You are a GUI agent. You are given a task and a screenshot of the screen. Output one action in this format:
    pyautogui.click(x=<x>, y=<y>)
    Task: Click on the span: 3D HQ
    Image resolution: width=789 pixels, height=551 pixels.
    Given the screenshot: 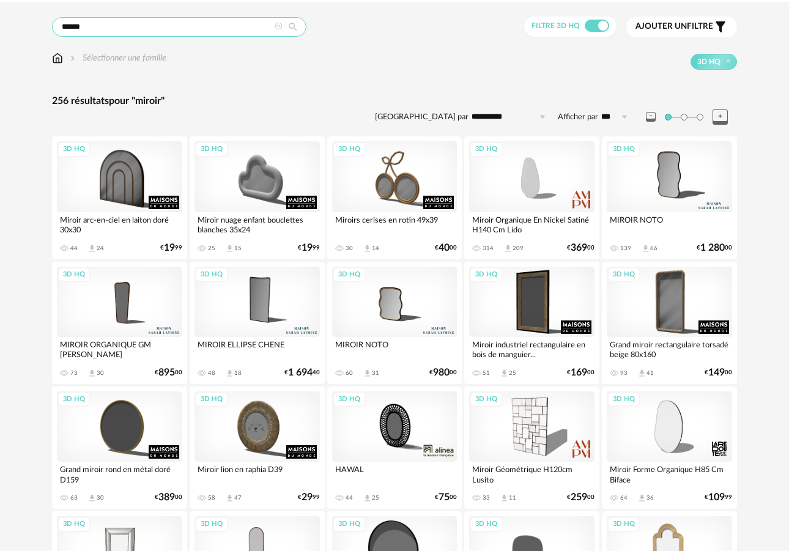 What is the action you would take?
    pyautogui.click(x=709, y=62)
    